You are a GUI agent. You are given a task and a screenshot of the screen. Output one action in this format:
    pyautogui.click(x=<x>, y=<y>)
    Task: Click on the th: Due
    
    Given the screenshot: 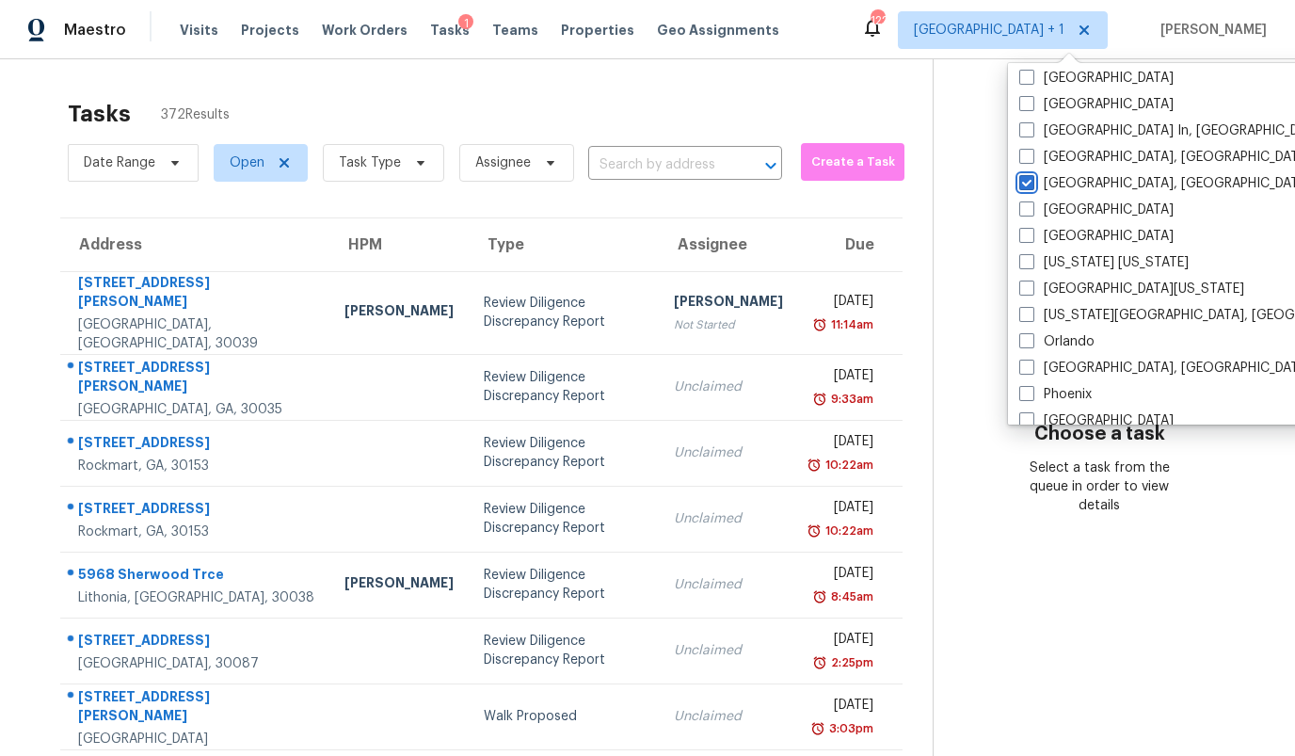 What is the action you would take?
    pyautogui.click(x=850, y=245)
    